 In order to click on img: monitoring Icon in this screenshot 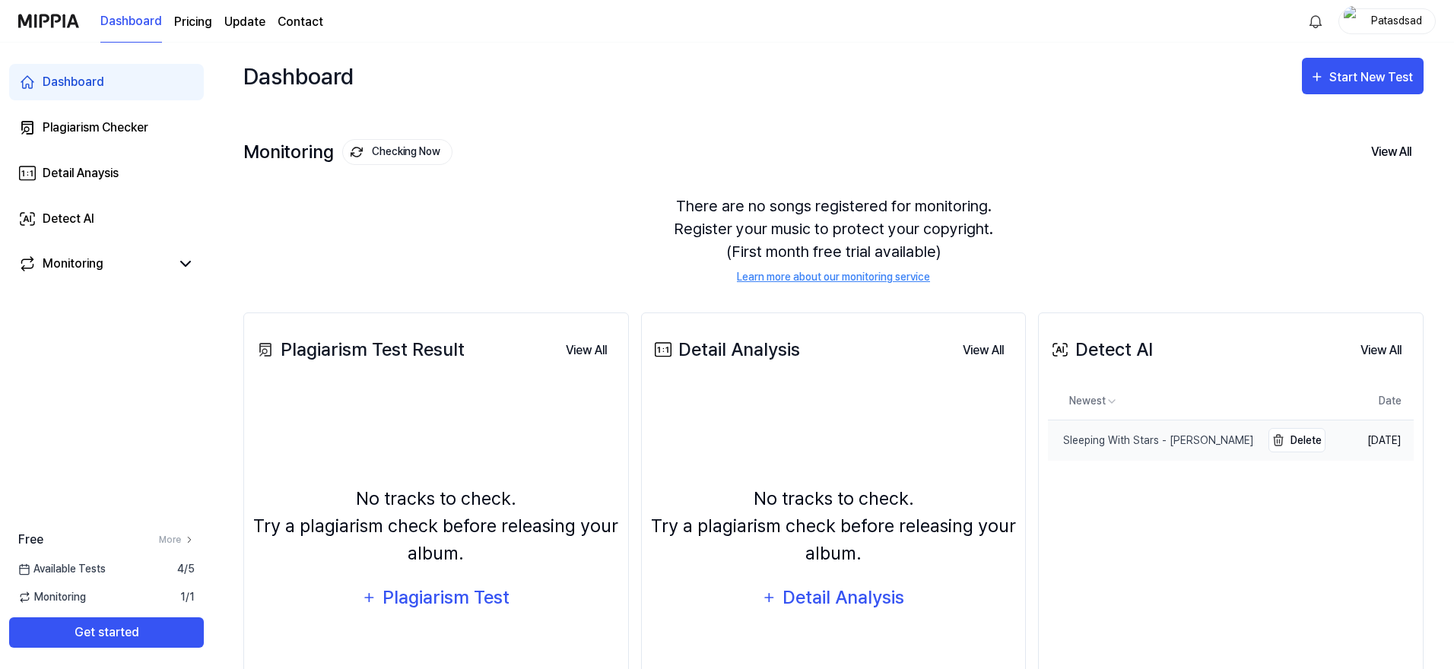, I will do `click(357, 152)`.